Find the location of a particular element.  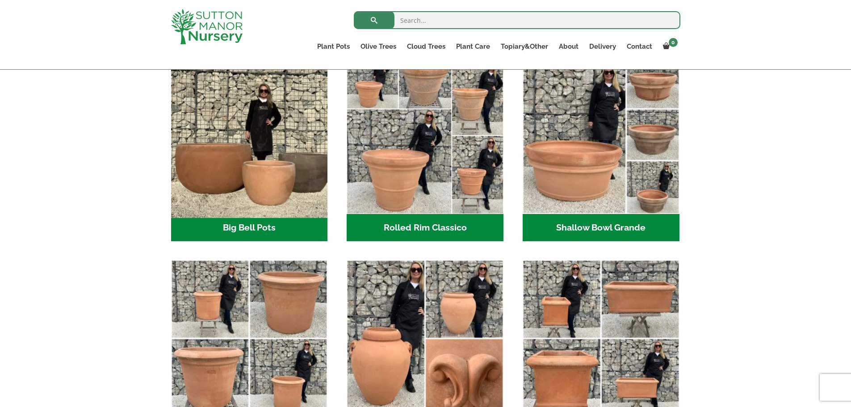

a: Visit product category Shallow Bowl Grande is located at coordinates (601, 149).